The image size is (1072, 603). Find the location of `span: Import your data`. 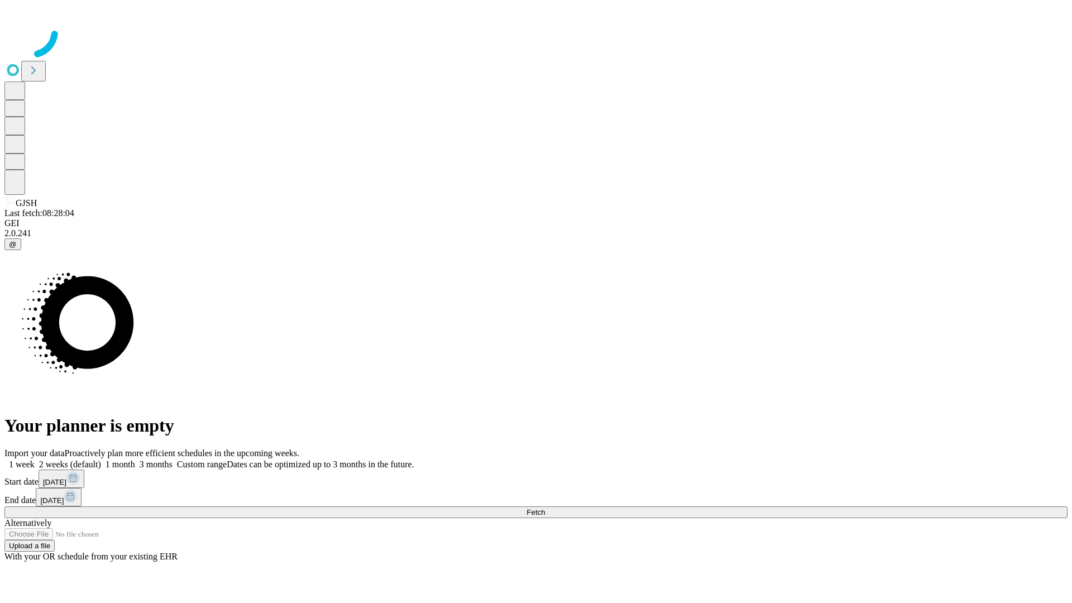

span: Import your data is located at coordinates (35, 453).